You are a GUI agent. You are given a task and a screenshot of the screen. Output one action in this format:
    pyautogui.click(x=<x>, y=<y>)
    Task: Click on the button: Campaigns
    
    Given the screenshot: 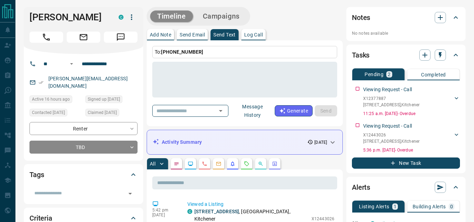 What is the action you would take?
    pyautogui.click(x=221, y=16)
    